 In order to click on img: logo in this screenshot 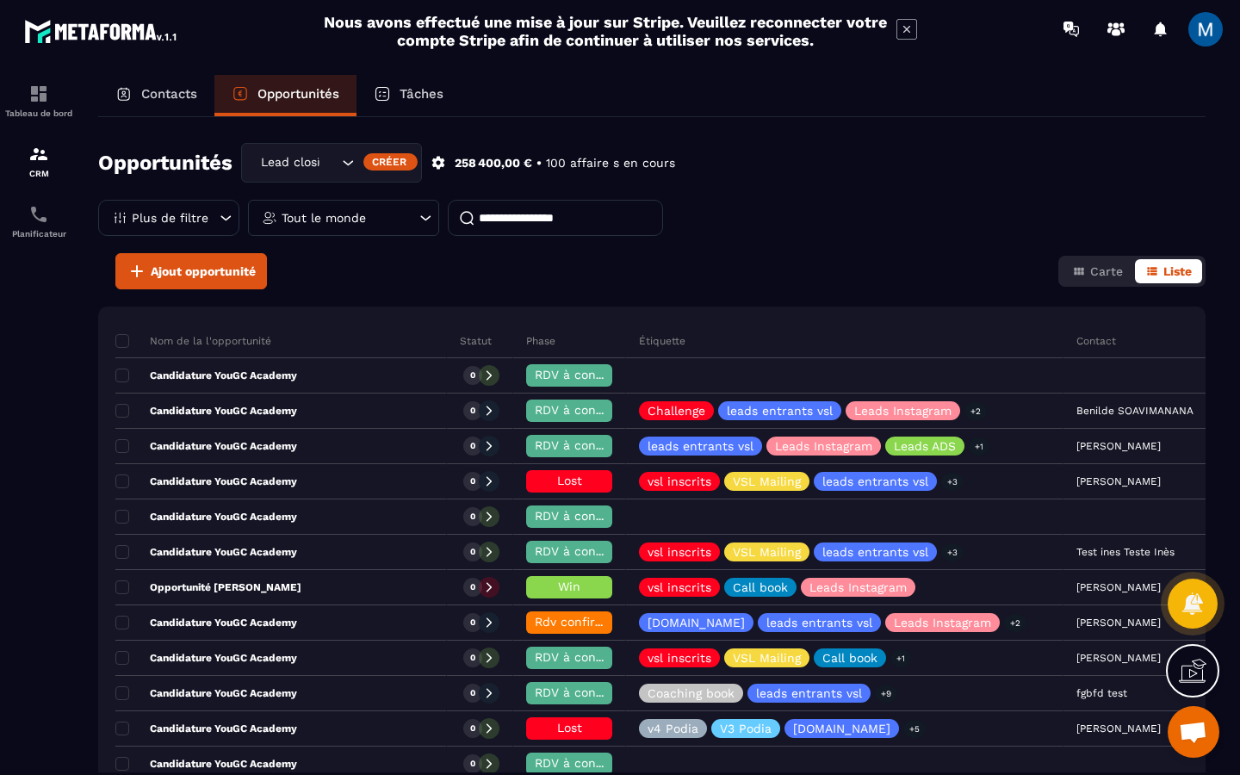, I will do `click(102, 31)`.